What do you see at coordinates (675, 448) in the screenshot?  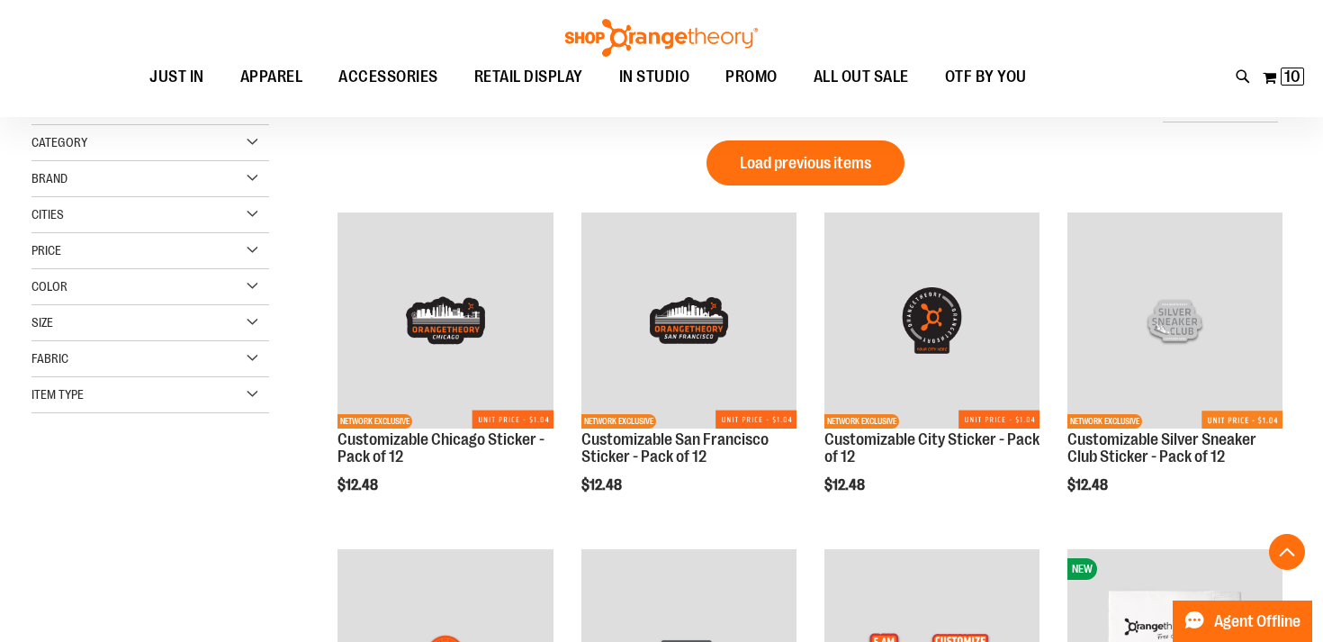 I see `a: Customizable San Francisco Sticker - Pack of 12` at bounding box center [675, 448].